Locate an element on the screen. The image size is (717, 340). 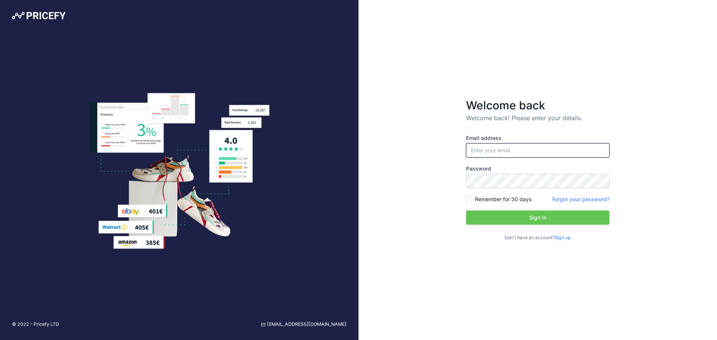
input: Enter your email is located at coordinates (538, 151).